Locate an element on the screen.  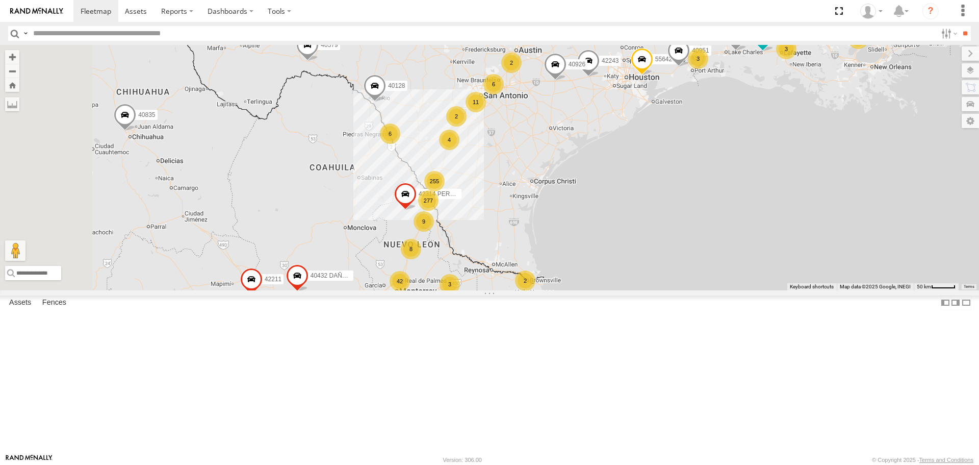
label: Hide Summary Table is located at coordinates (966, 302).